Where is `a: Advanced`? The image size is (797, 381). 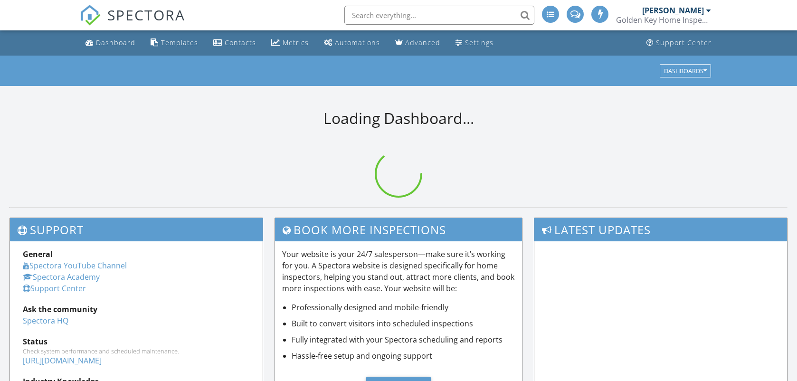
a: Advanced is located at coordinates (418, 43).